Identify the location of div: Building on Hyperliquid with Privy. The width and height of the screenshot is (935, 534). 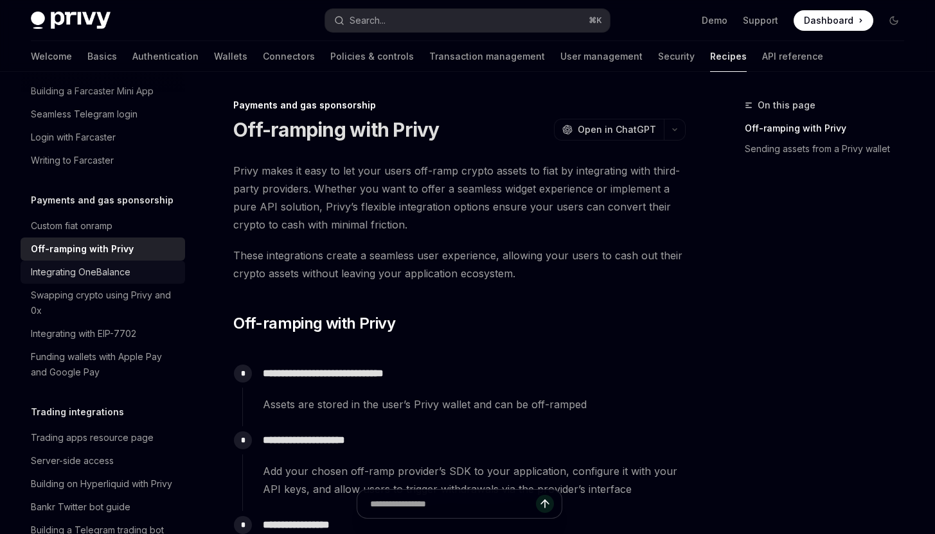
(101, 484).